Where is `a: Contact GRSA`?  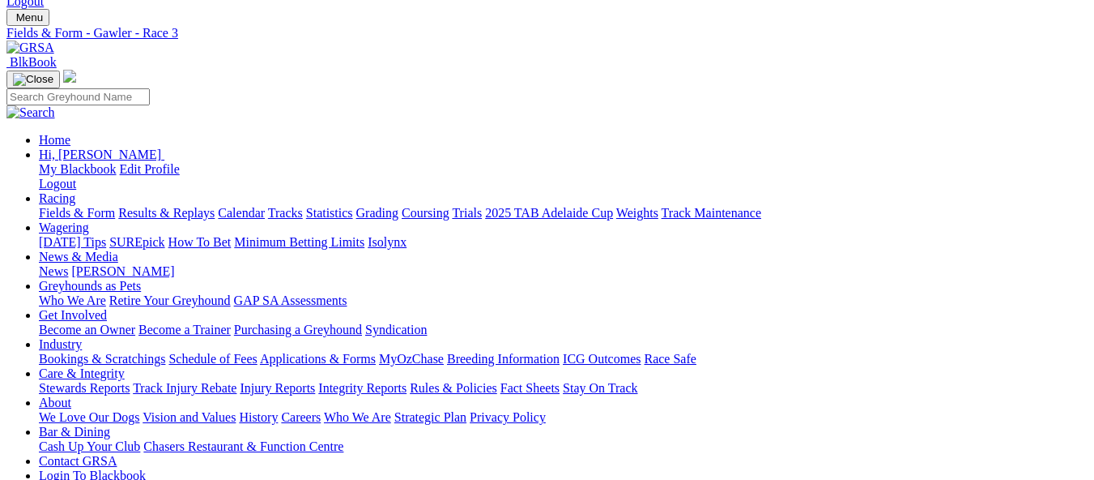
a: Contact GRSA is located at coordinates (78, 460).